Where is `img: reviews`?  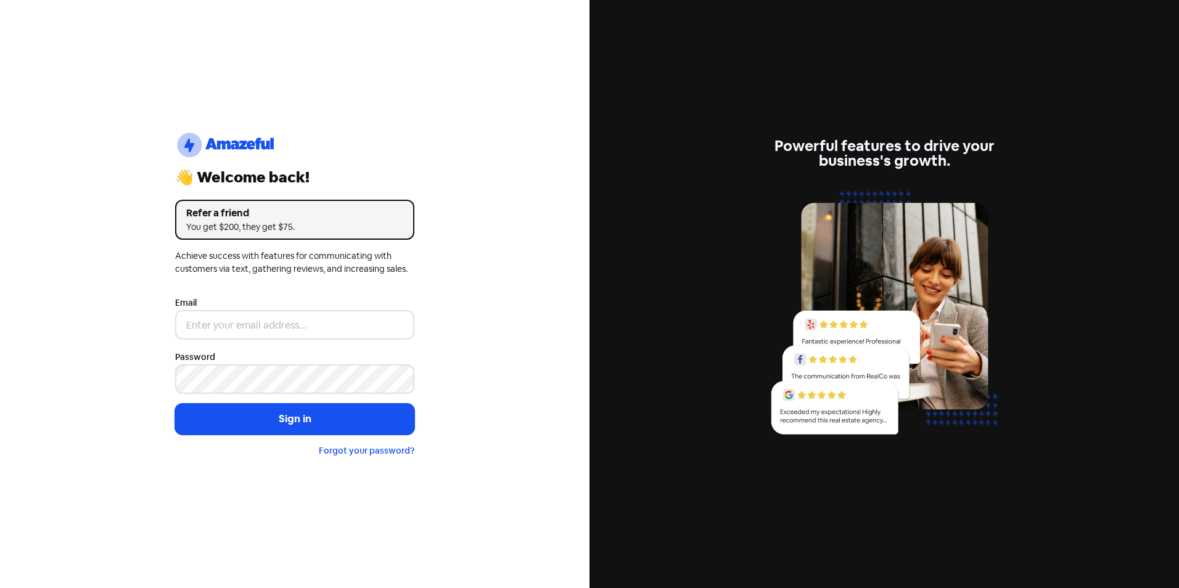 img: reviews is located at coordinates (884, 316).